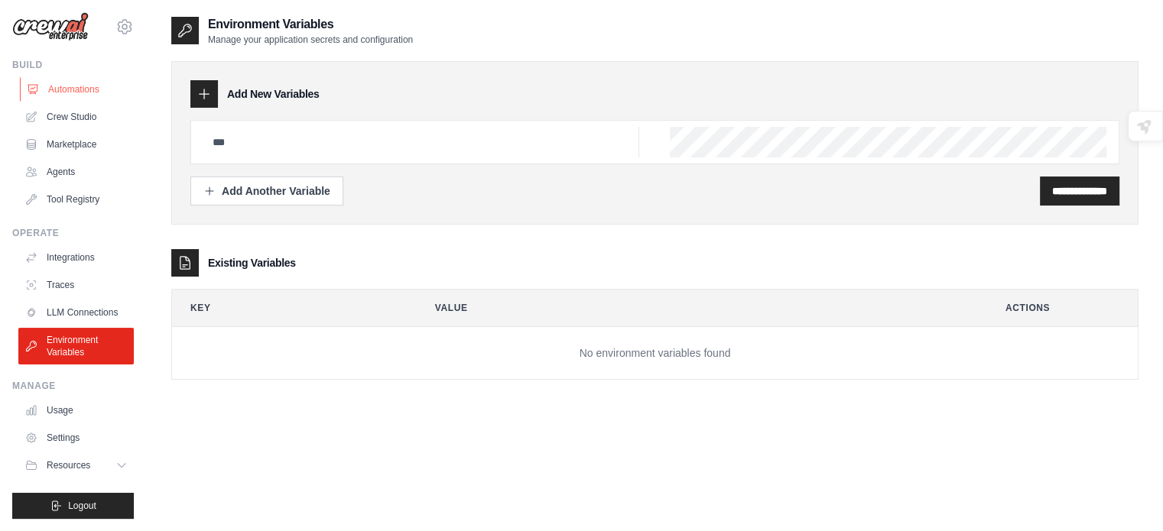  What do you see at coordinates (76, 258) in the screenshot?
I see `a: Integrations` at bounding box center [76, 258].